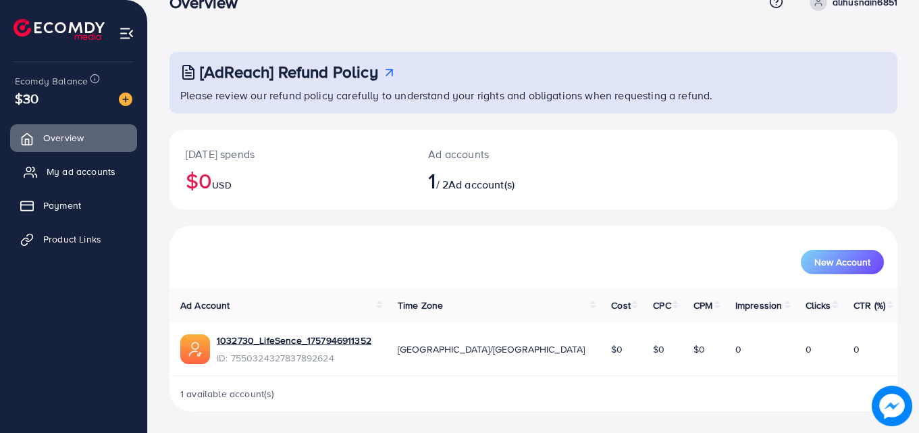 The height and width of the screenshot is (433, 919). I want to click on a: Payment, so click(74, 205).